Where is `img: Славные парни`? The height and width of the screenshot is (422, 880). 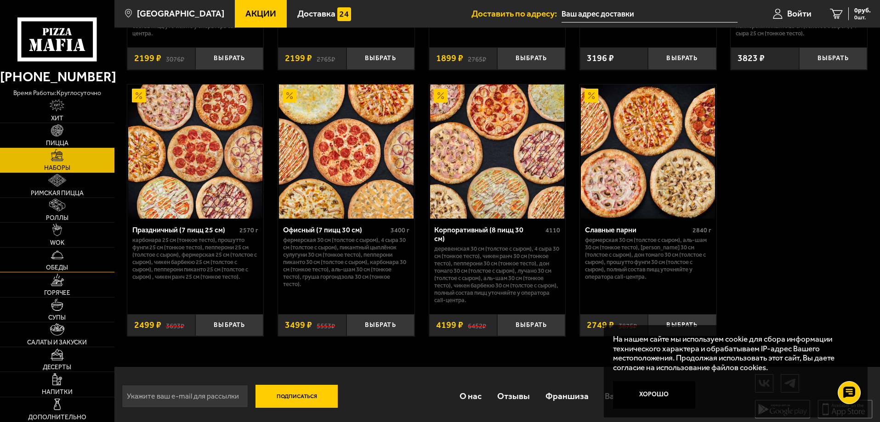 img: Славные парни is located at coordinates (648, 152).